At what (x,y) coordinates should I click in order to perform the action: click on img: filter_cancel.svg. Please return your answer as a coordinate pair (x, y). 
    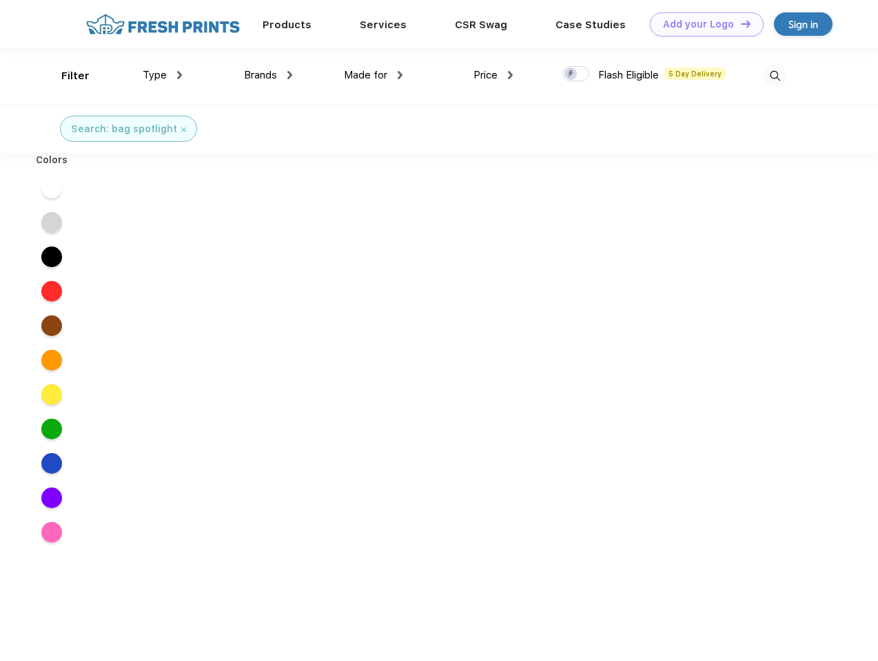
    Looking at the image, I should click on (183, 129).